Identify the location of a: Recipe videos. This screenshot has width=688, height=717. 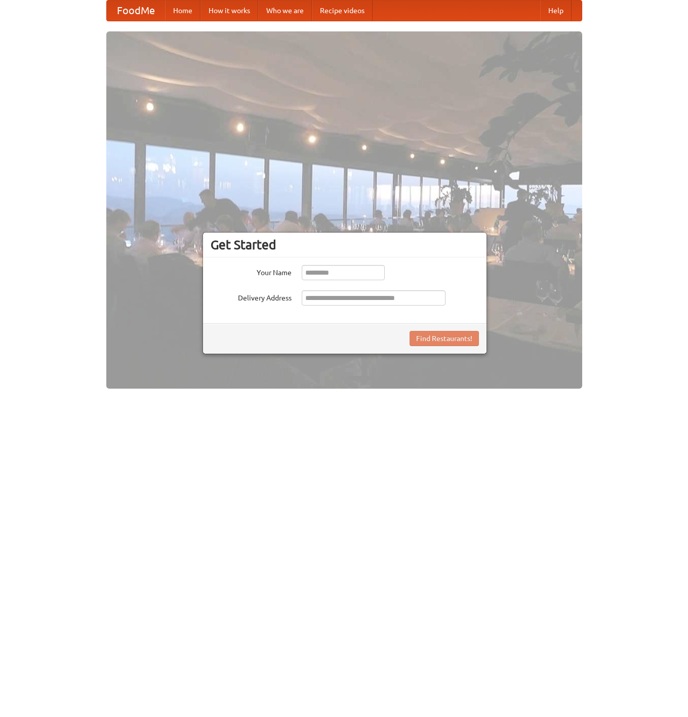
(342, 11).